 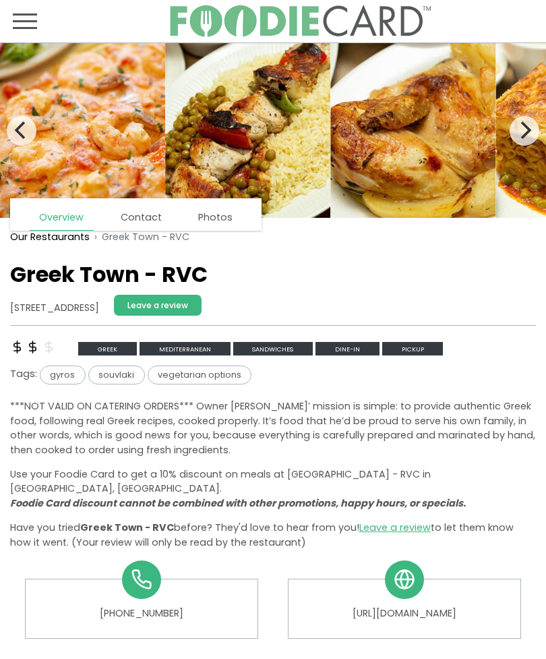 What do you see at coordinates (524, 131) in the screenshot?
I see `button: Next` at bounding box center [524, 131].